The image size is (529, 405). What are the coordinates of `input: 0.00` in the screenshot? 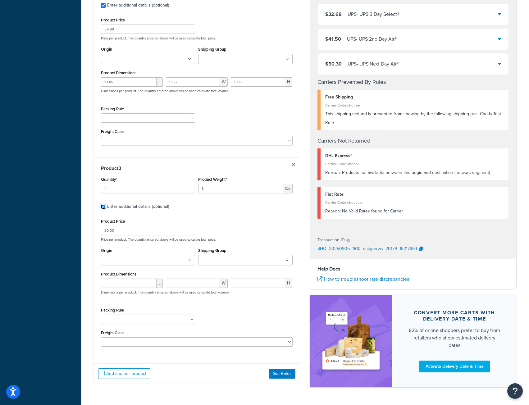 It's located at (240, 188).